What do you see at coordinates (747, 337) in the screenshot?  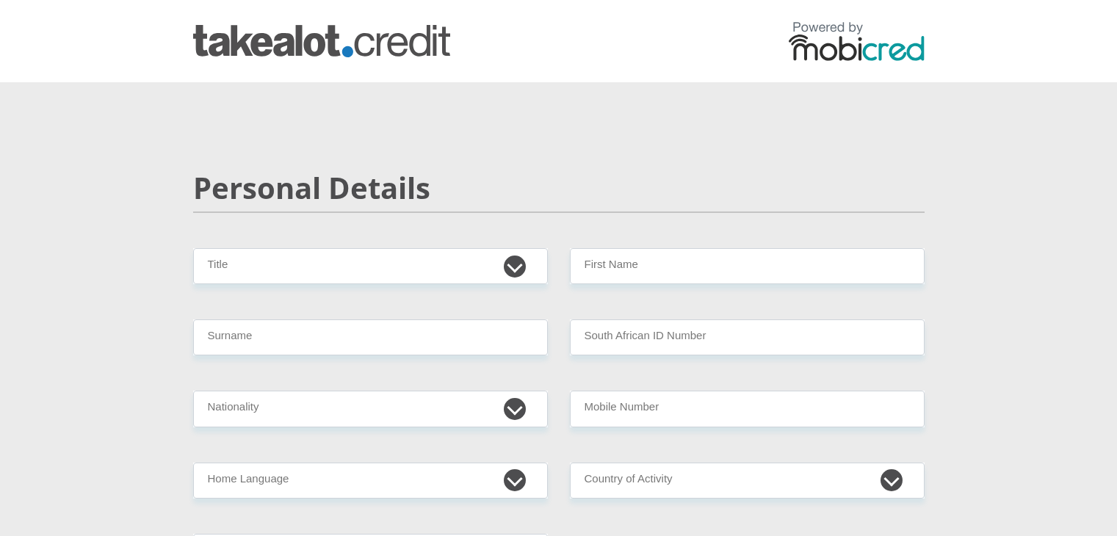 I see `input: ID Number` at bounding box center [747, 337].